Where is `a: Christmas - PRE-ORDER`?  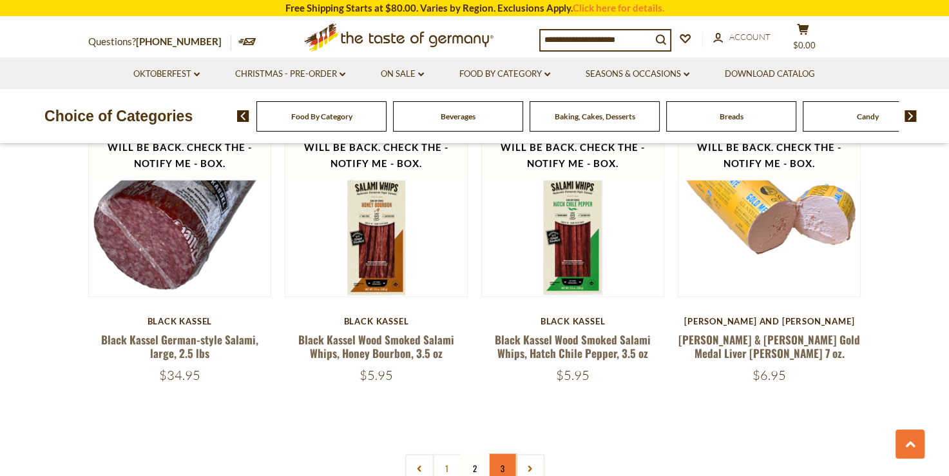
a: Christmas - PRE-ORDER is located at coordinates (290, 74).